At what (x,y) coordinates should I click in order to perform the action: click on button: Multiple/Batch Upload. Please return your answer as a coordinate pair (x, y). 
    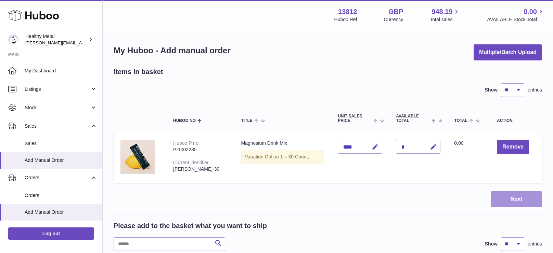
    Looking at the image, I should click on (507, 52).